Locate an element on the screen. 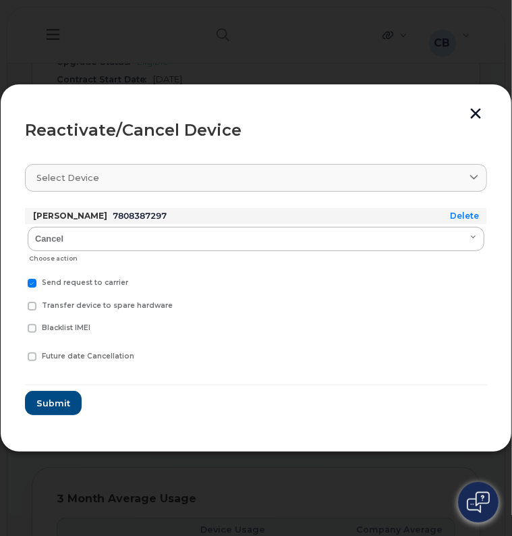 The image size is (512, 536). a: Select device is located at coordinates (256, 177).